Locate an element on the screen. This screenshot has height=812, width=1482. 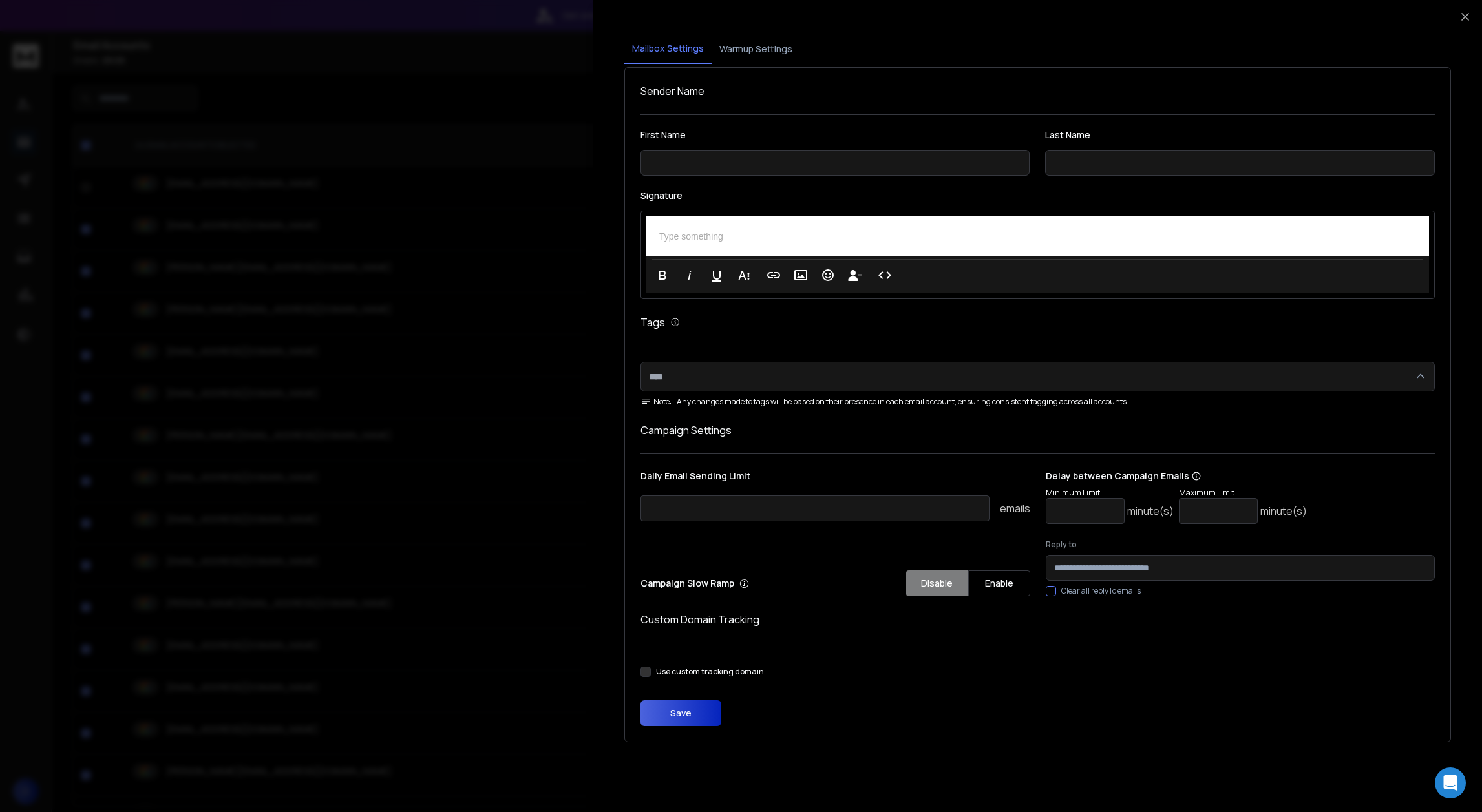
div: Open Intercom Messenger is located at coordinates (1451, 784).